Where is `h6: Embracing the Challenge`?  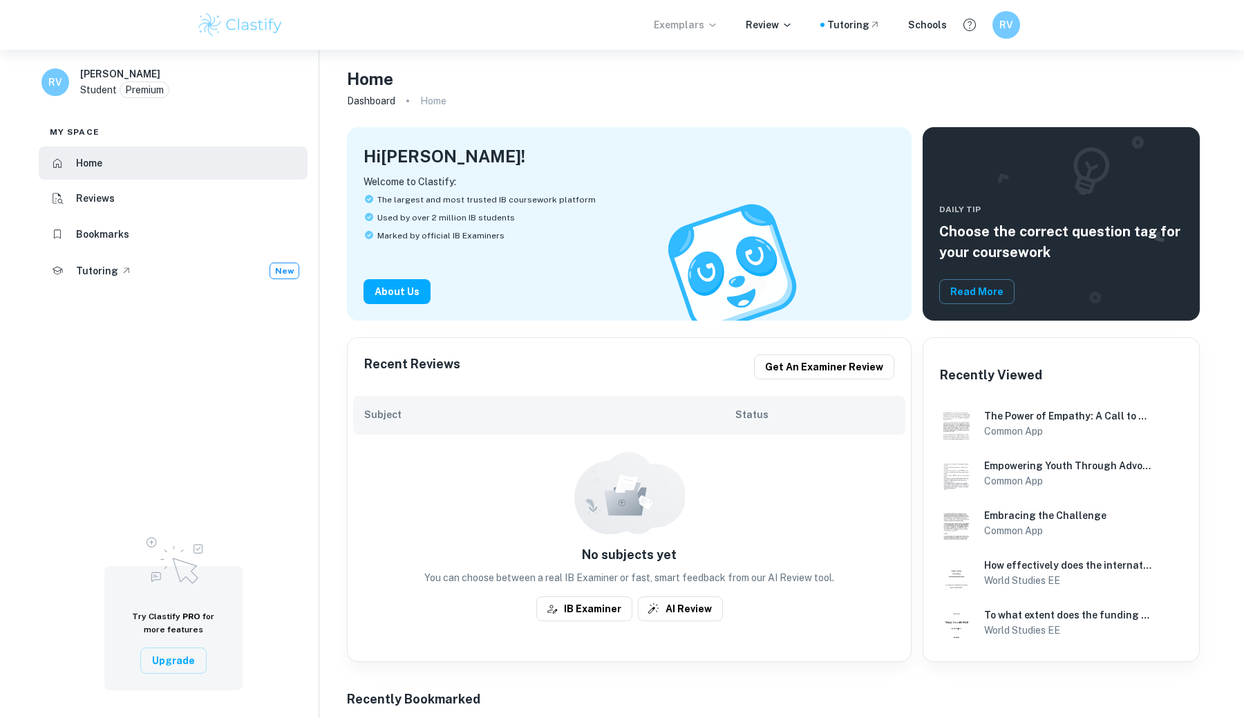 h6: Embracing the Challenge is located at coordinates (1067, 515).